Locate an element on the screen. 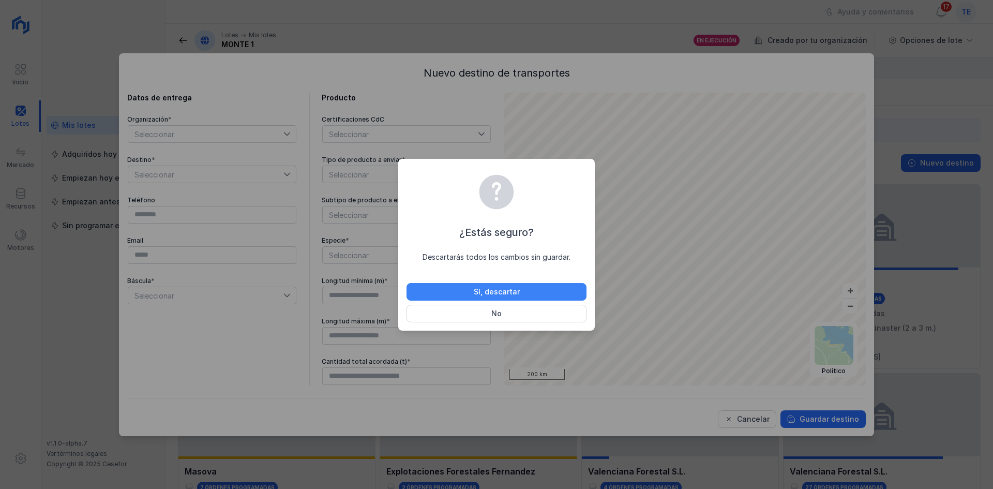 The height and width of the screenshot is (489, 993). div: Sí, descartar is located at coordinates (497, 292).